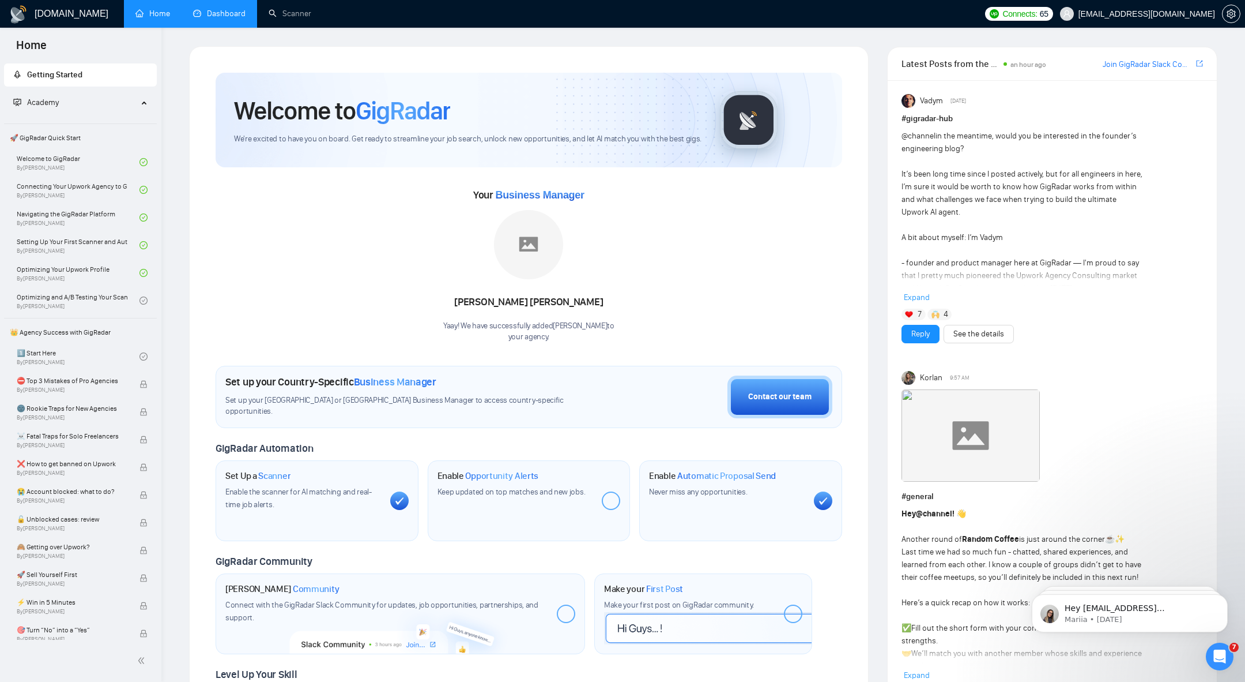  What do you see at coordinates (921, 334) in the screenshot?
I see `a: Reply` at bounding box center [921, 334].